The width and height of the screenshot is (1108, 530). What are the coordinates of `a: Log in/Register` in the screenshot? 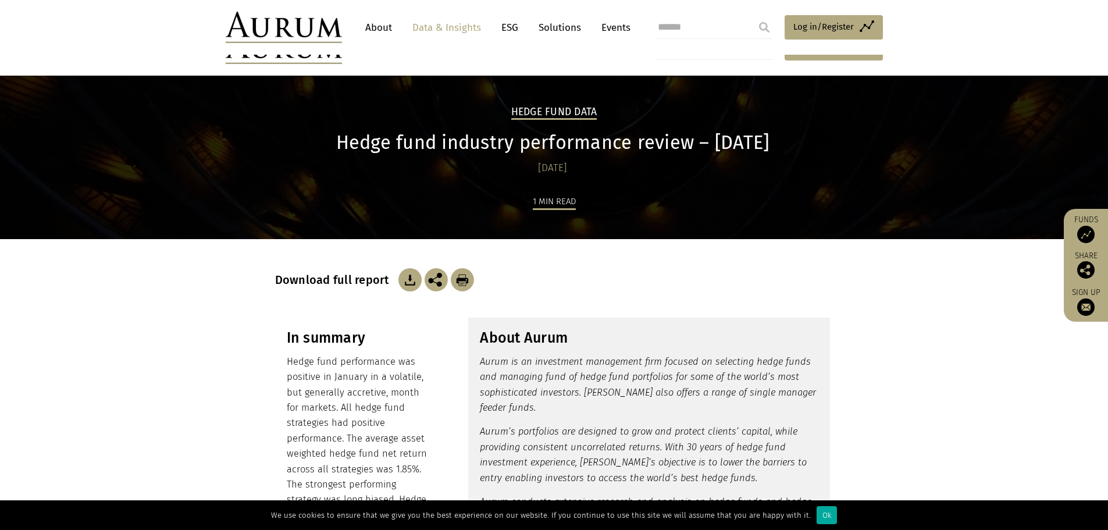 It's located at (834, 27).